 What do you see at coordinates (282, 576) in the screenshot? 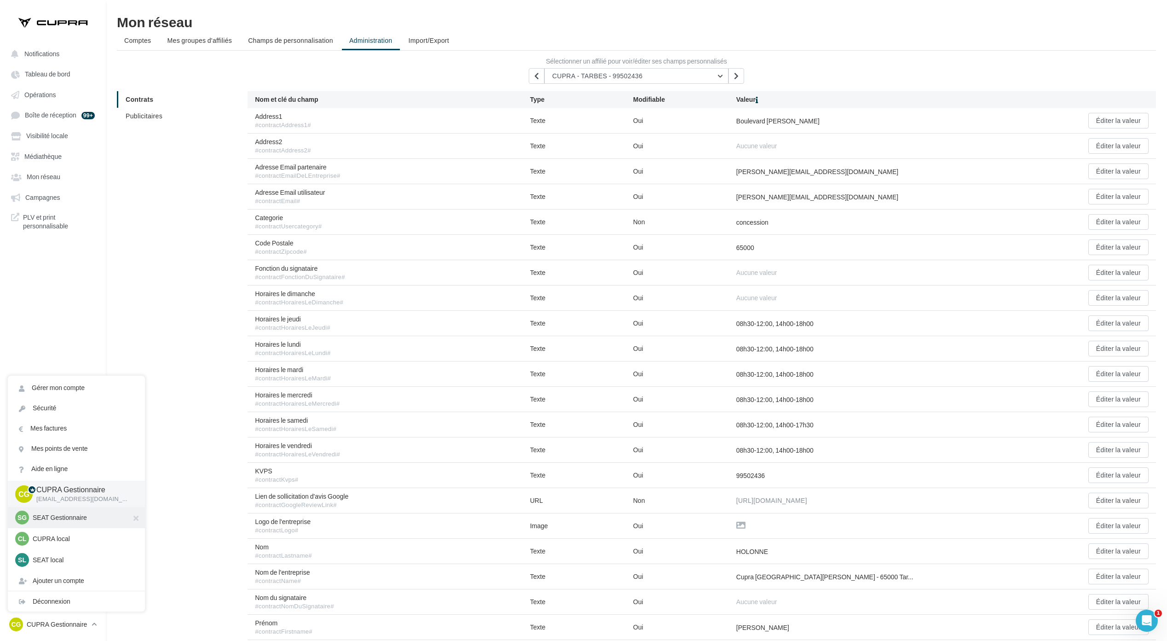
I see `span: Nom de l'entreprise` at bounding box center [282, 576].